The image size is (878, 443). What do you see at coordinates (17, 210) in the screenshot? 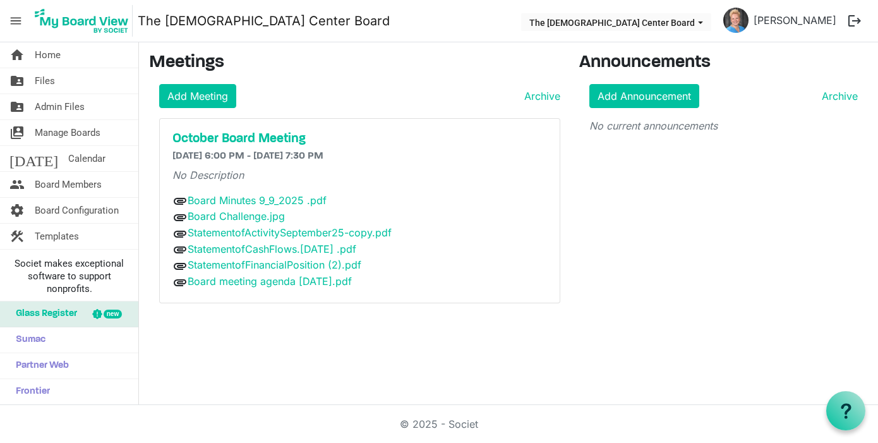
I see `span: settings` at bounding box center [17, 210].